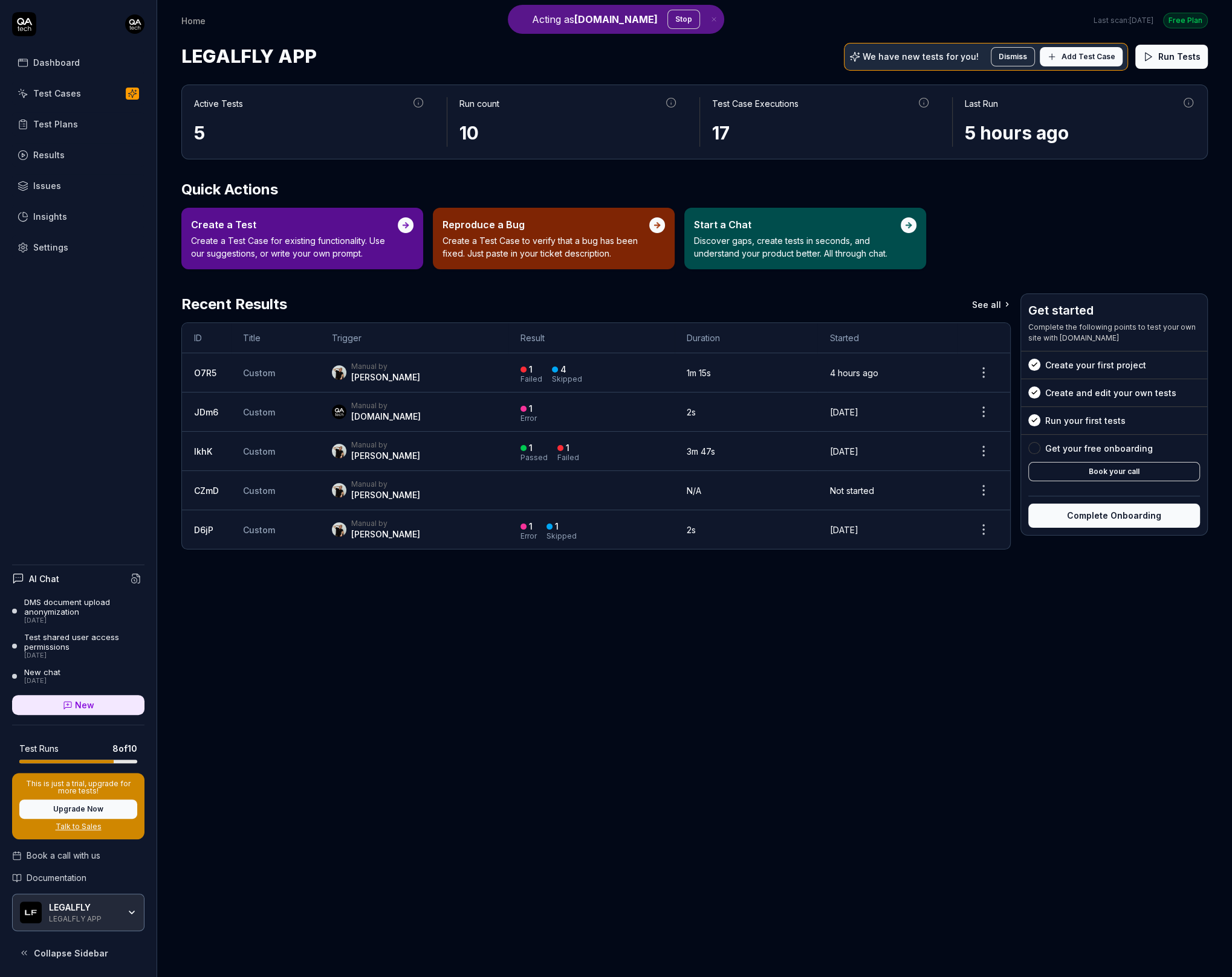 The height and width of the screenshot is (977, 1232). I want to click on a: Book your call, so click(1114, 472).